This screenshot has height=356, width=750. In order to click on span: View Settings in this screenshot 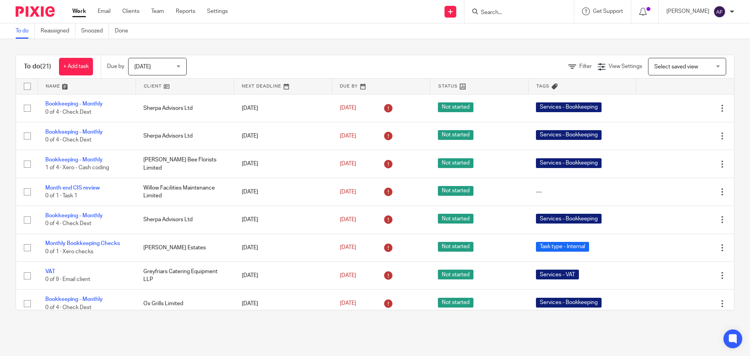, I will do `click(625, 66)`.